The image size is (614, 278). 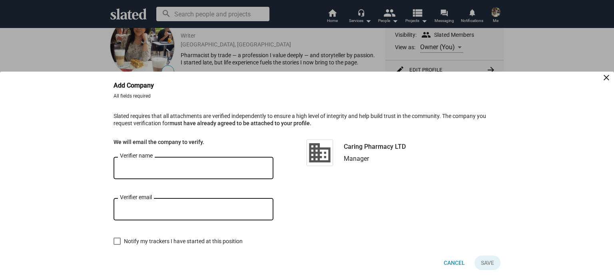 What do you see at coordinates (420, 158) in the screenshot?
I see `div: Manager` at bounding box center [420, 158].